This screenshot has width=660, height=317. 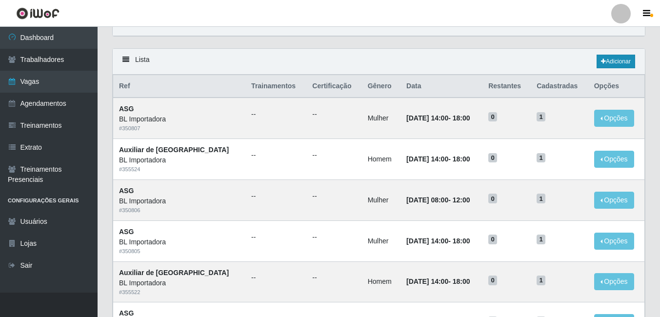 What do you see at coordinates (507, 86) in the screenshot?
I see `th: Restantes` at bounding box center [507, 86].